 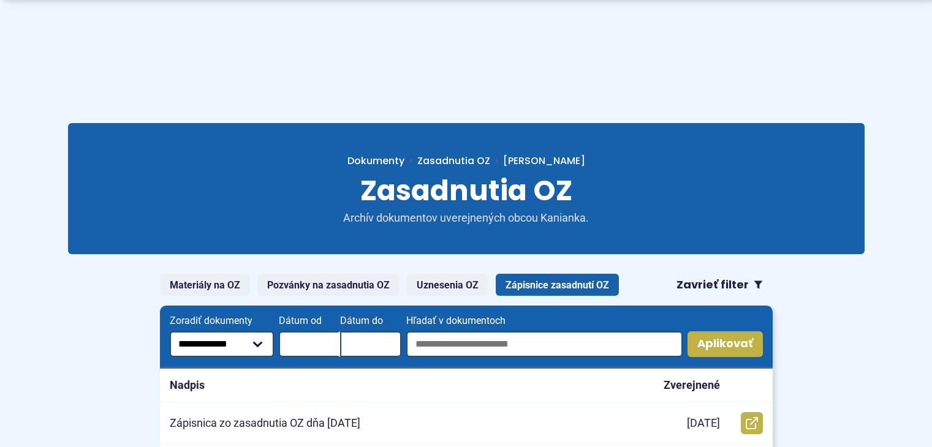 What do you see at coordinates (544, 344) in the screenshot?
I see `input: Hľadať v dokumentoch` at bounding box center [544, 344].